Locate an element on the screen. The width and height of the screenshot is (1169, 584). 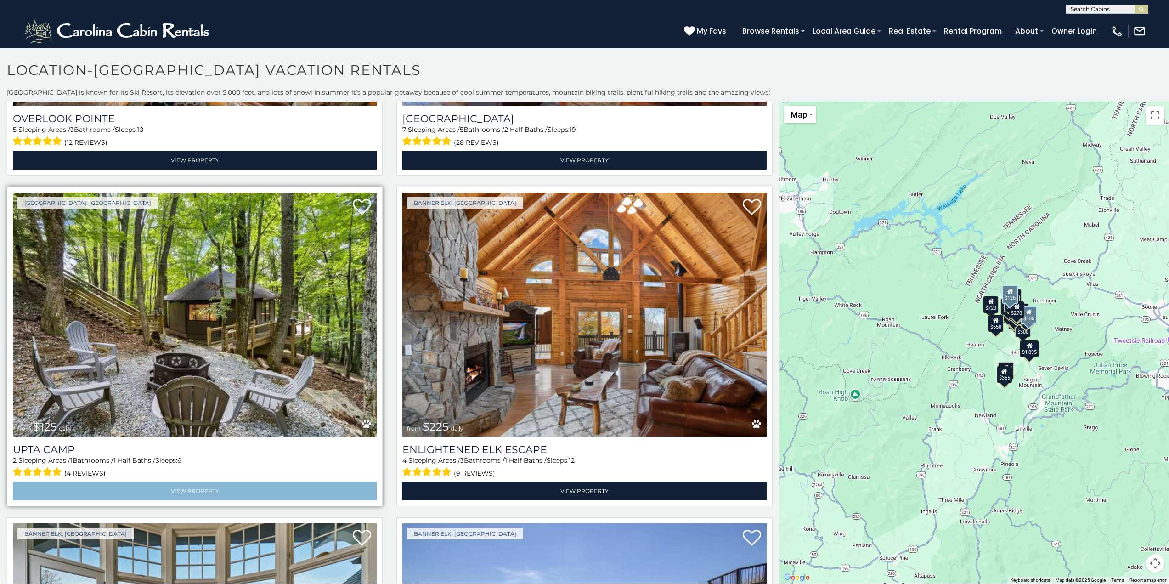
a: Enlightened Elk Escape from $225 daily is located at coordinates (584, 314).